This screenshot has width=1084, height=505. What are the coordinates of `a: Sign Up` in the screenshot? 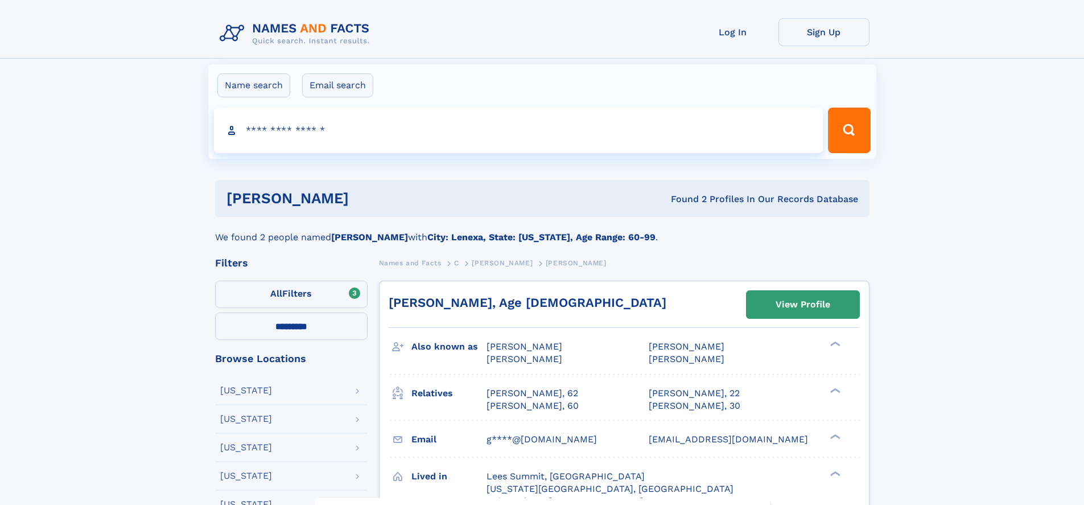 It's located at (824, 32).